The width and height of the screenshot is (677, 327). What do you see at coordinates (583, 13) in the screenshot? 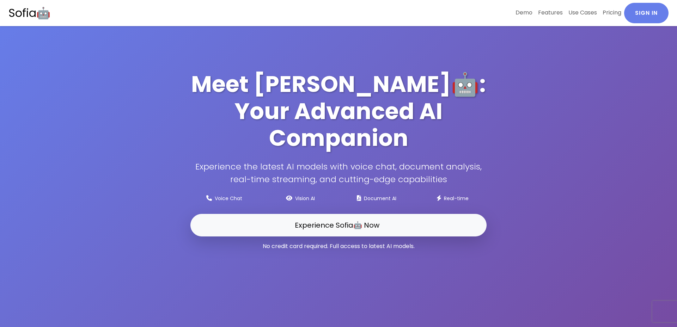
I see `a: Use Cases` at bounding box center [583, 13].